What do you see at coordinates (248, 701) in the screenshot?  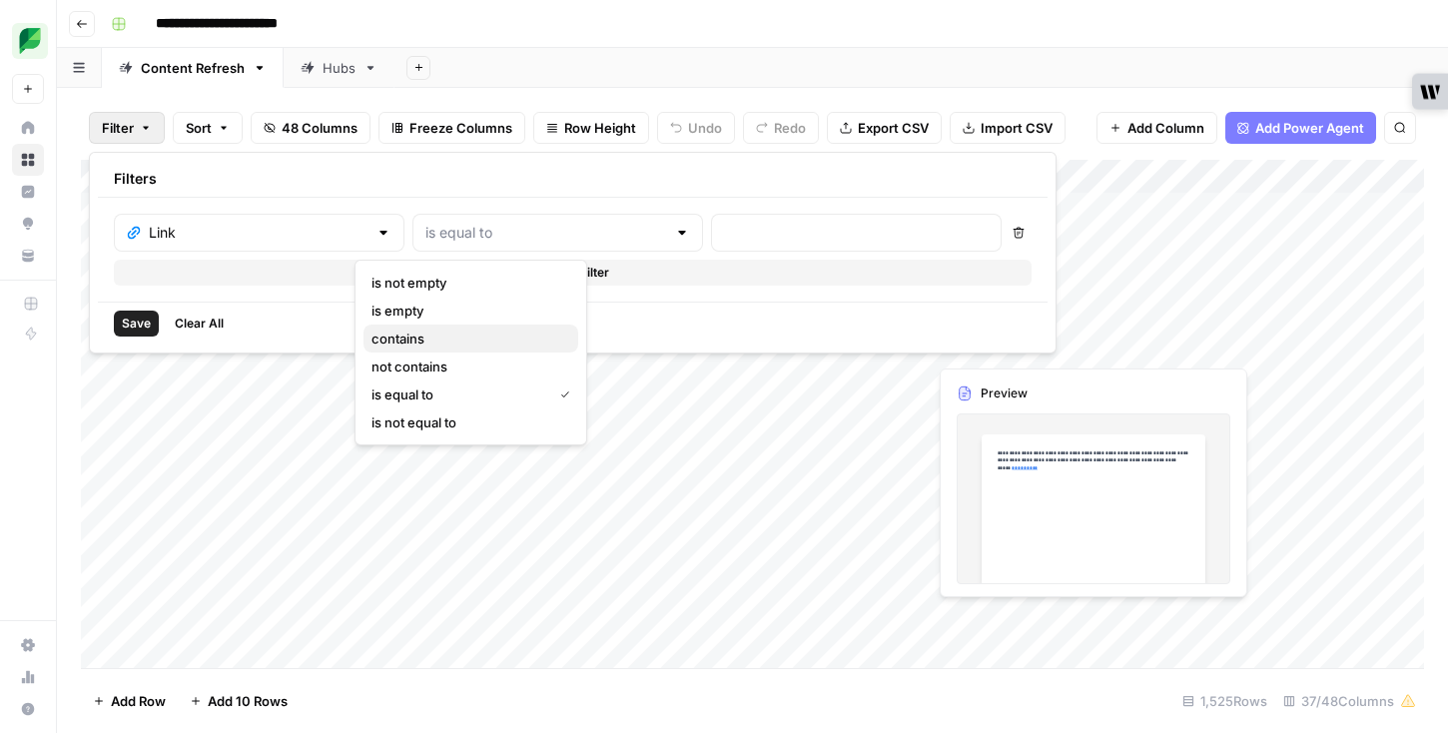 I see `span: Add 10 Rows` at bounding box center [248, 701].